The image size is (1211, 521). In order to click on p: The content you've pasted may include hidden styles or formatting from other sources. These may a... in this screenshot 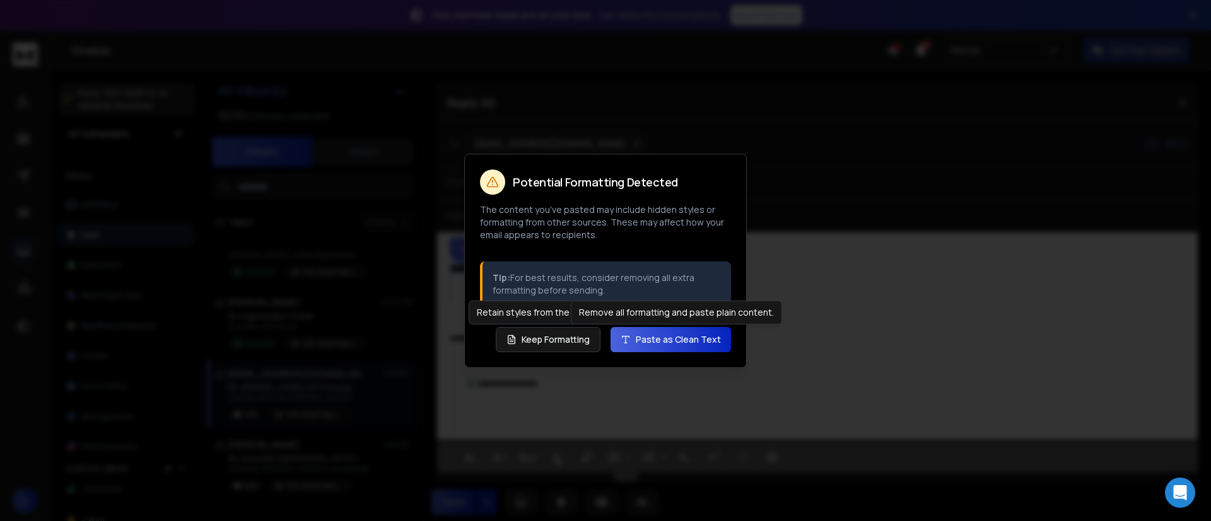, I will do `click(605, 223)`.